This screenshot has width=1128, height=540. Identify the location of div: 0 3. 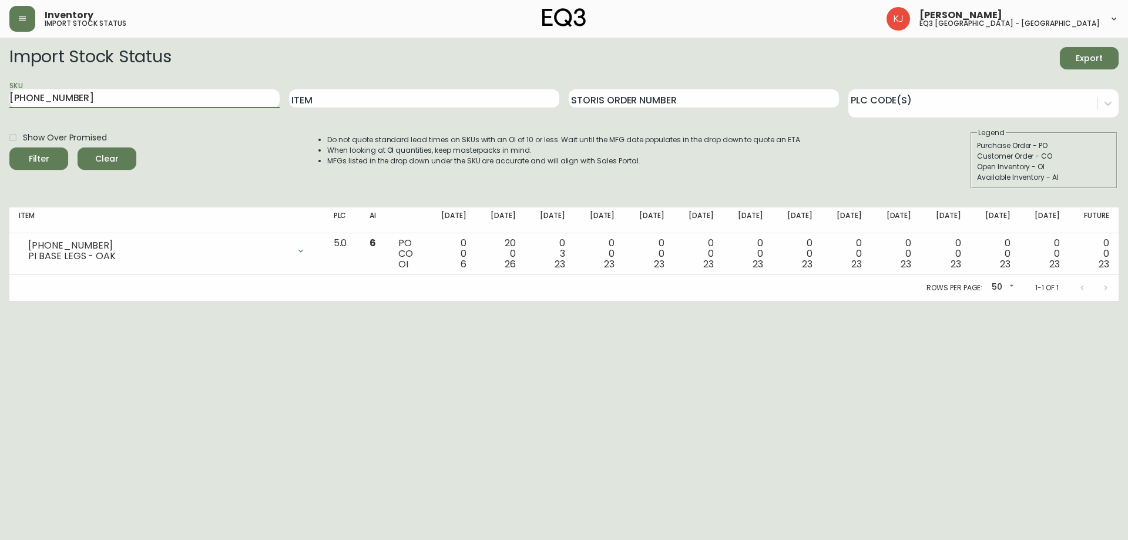
(550, 254).